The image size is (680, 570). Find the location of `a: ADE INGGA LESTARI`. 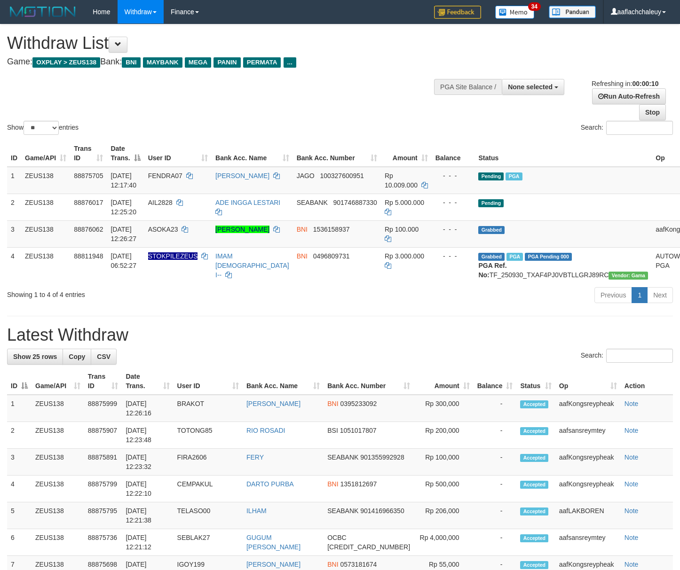

a: ADE INGGA LESTARI is located at coordinates (248, 203).